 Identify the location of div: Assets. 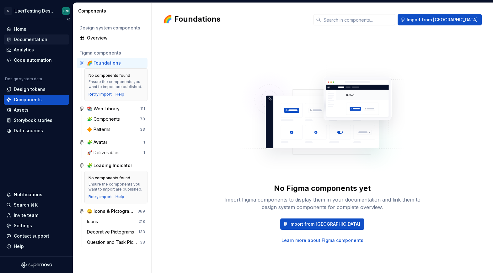
(21, 110).